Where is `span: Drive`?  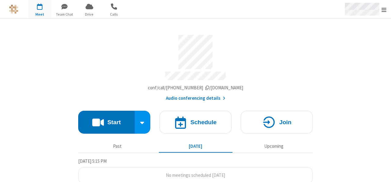 span: Drive is located at coordinates (89, 14).